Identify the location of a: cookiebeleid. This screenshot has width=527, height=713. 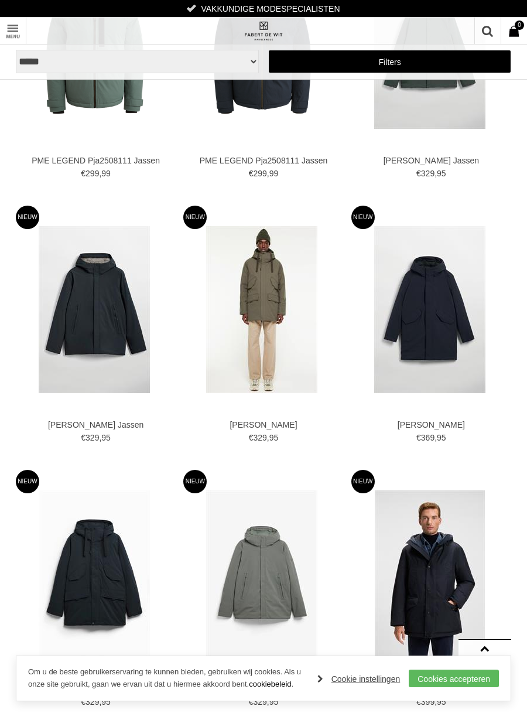
(270, 684).